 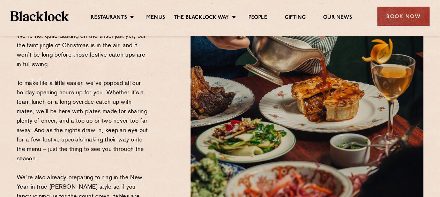 I want to click on a: People, so click(x=257, y=18).